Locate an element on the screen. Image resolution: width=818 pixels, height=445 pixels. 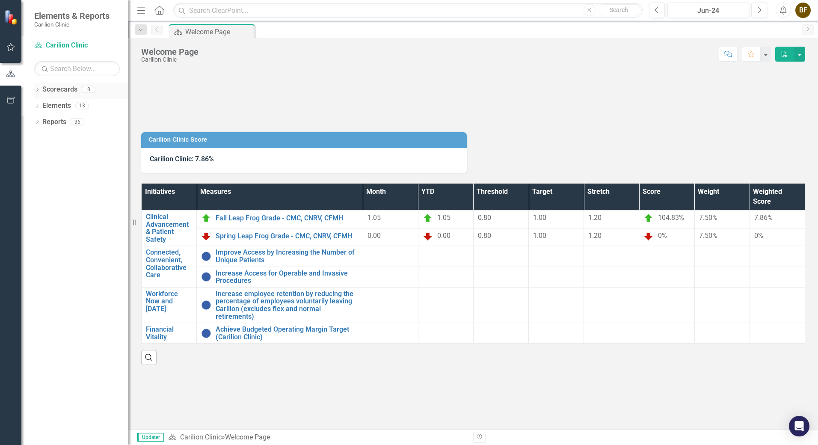
span: Updater is located at coordinates (150, 437).